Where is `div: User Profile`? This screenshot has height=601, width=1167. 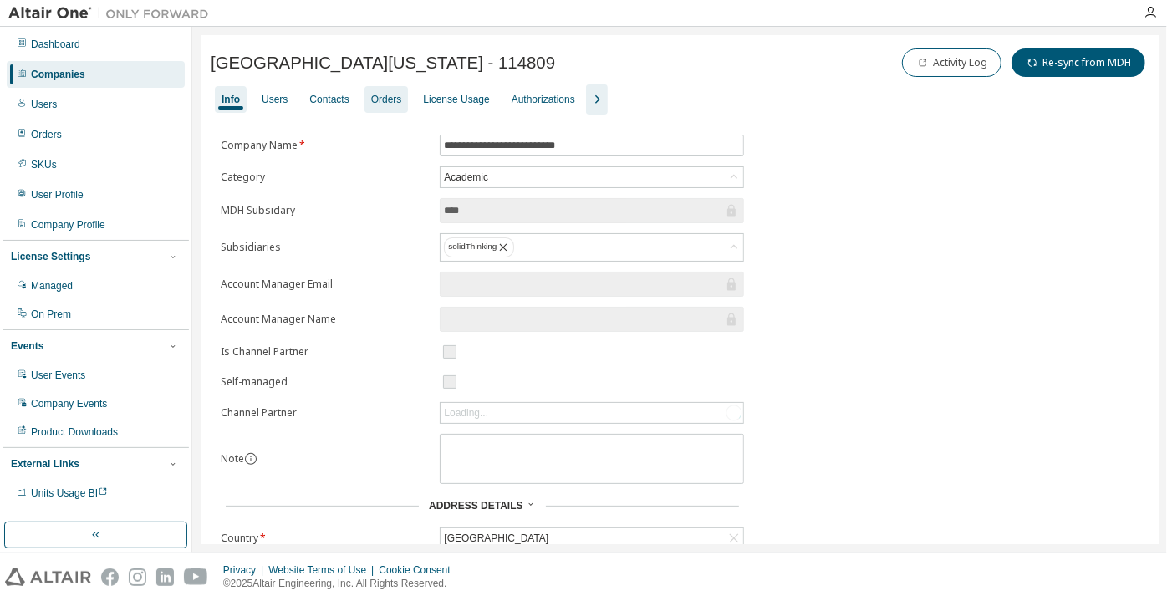 div: User Profile is located at coordinates (57, 195).